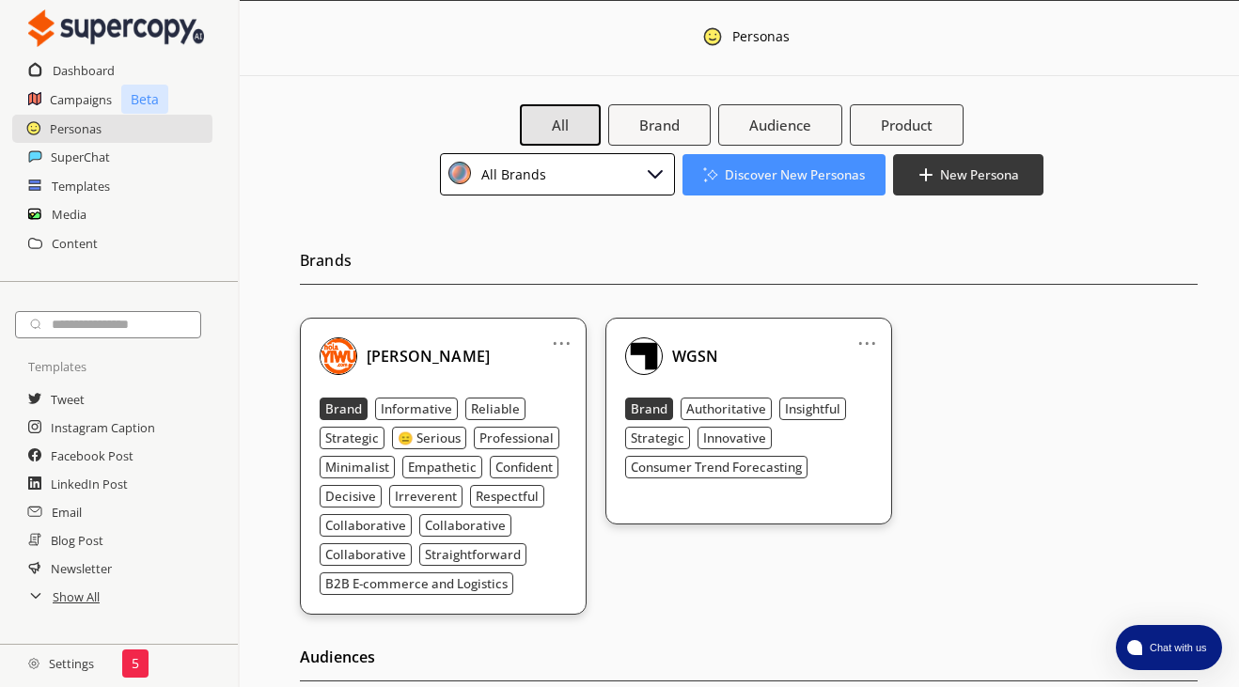 This screenshot has width=1239, height=687. What do you see at coordinates (812, 409) in the screenshot?
I see `b: Insightful` at bounding box center [812, 409].